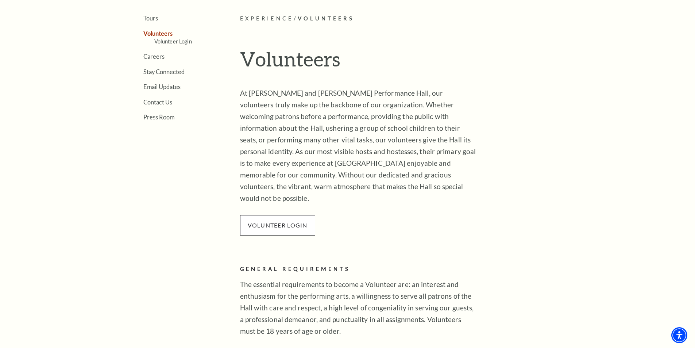 This screenshot has width=695, height=348. Describe the element at coordinates (158, 102) in the screenshot. I see `a: Contact Us` at that location.